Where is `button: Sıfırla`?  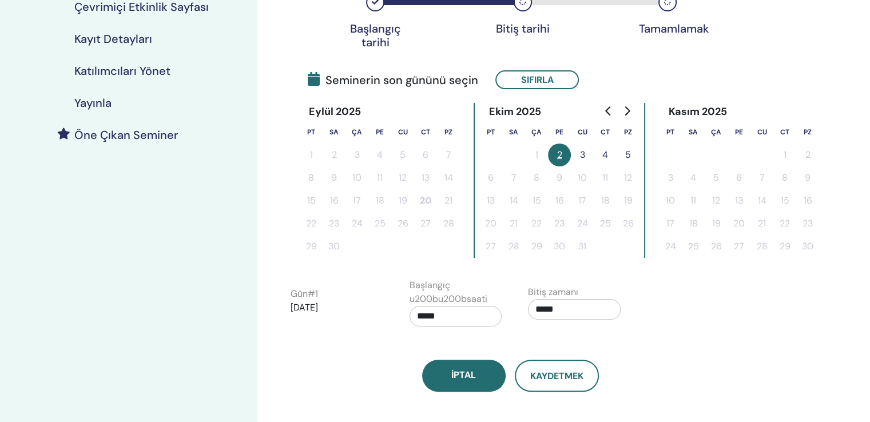 button: Sıfırla is located at coordinates (537, 80).